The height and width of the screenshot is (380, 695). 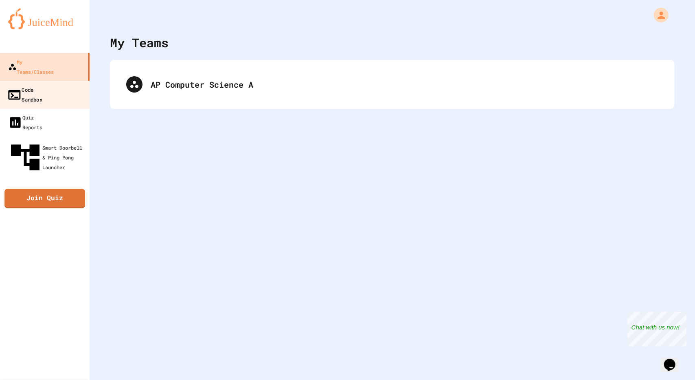 What do you see at coordinates (47, 157) in the screenshot?
I see `div: Smart Doorbell & Ping Pong Launcher` at bounding box center [47, 157].